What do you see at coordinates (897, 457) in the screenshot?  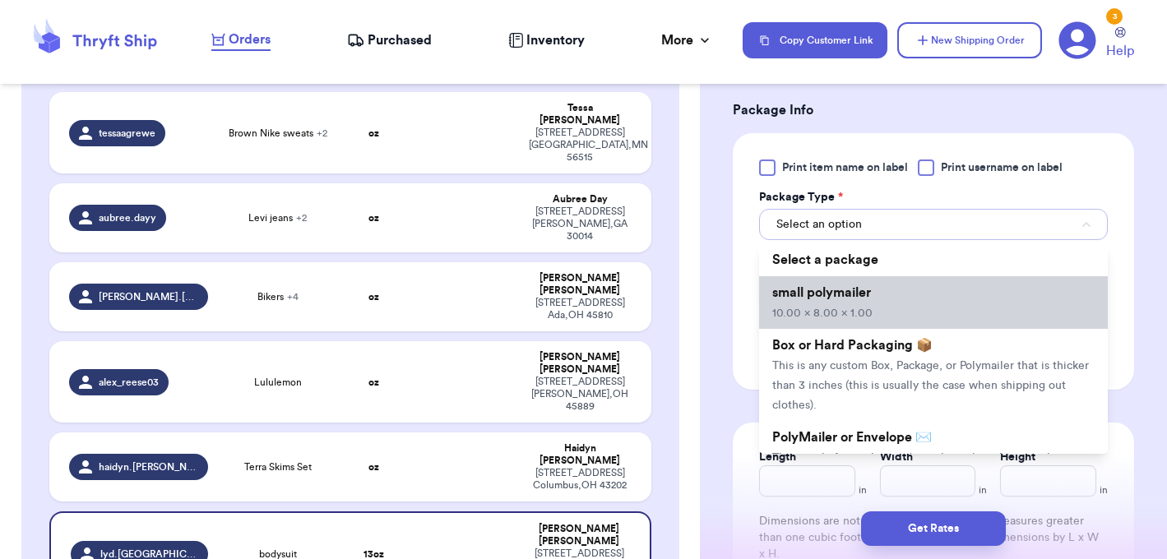 I see `label: Width` at bounding box center [897, 457].